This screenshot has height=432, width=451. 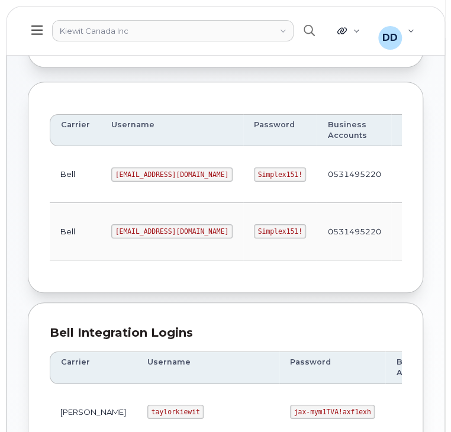 I want to click on span: DD, so click(x=390, y=38).